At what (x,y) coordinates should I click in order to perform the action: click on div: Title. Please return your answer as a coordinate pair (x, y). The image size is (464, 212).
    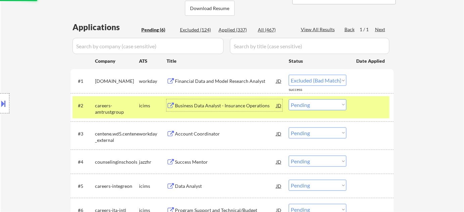
    Looking at the image, I should click on (224, 61).